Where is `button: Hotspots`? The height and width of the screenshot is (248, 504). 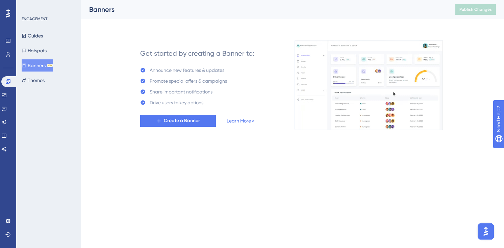 button: Hotspots is located at coordinates (34, 51).